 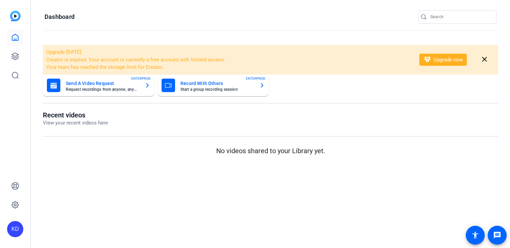 I want to click on img: blue-gradient.svg, so click(x=15, y=16).